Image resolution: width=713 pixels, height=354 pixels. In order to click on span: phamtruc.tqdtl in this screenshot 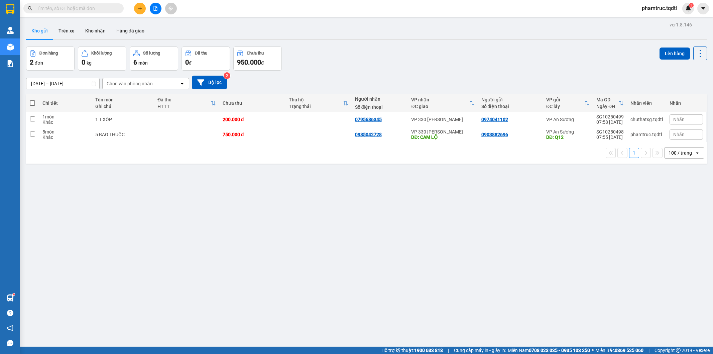, I will do `click(659, 8)`.